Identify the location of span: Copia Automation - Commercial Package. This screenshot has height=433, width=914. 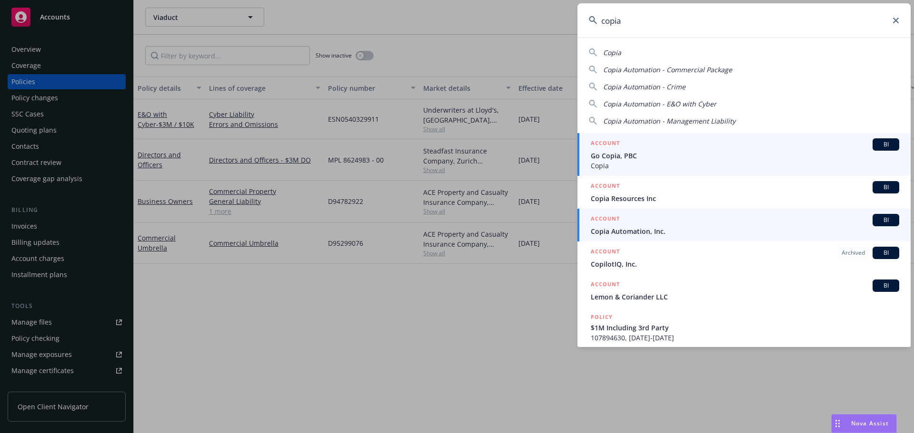
(667, 69).